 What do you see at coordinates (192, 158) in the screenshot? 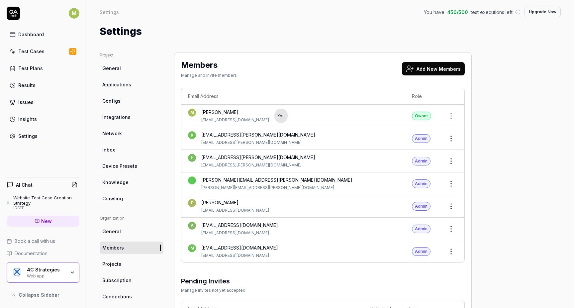
I see `span: h` at bounding box center [192, 158].